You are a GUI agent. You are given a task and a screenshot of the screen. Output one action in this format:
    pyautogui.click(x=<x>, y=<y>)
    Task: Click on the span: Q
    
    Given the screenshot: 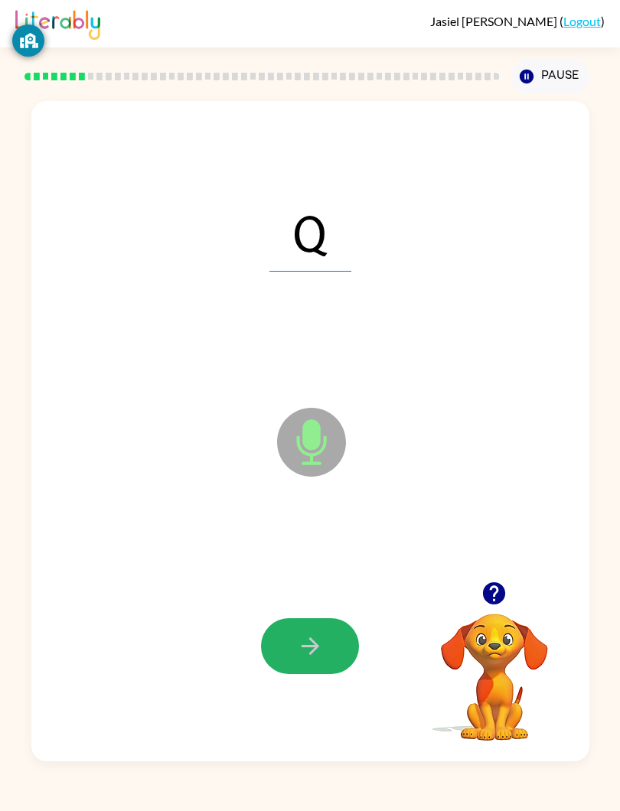 What is the action you would take?
    pyautogui.click(x=310, y=232)
    